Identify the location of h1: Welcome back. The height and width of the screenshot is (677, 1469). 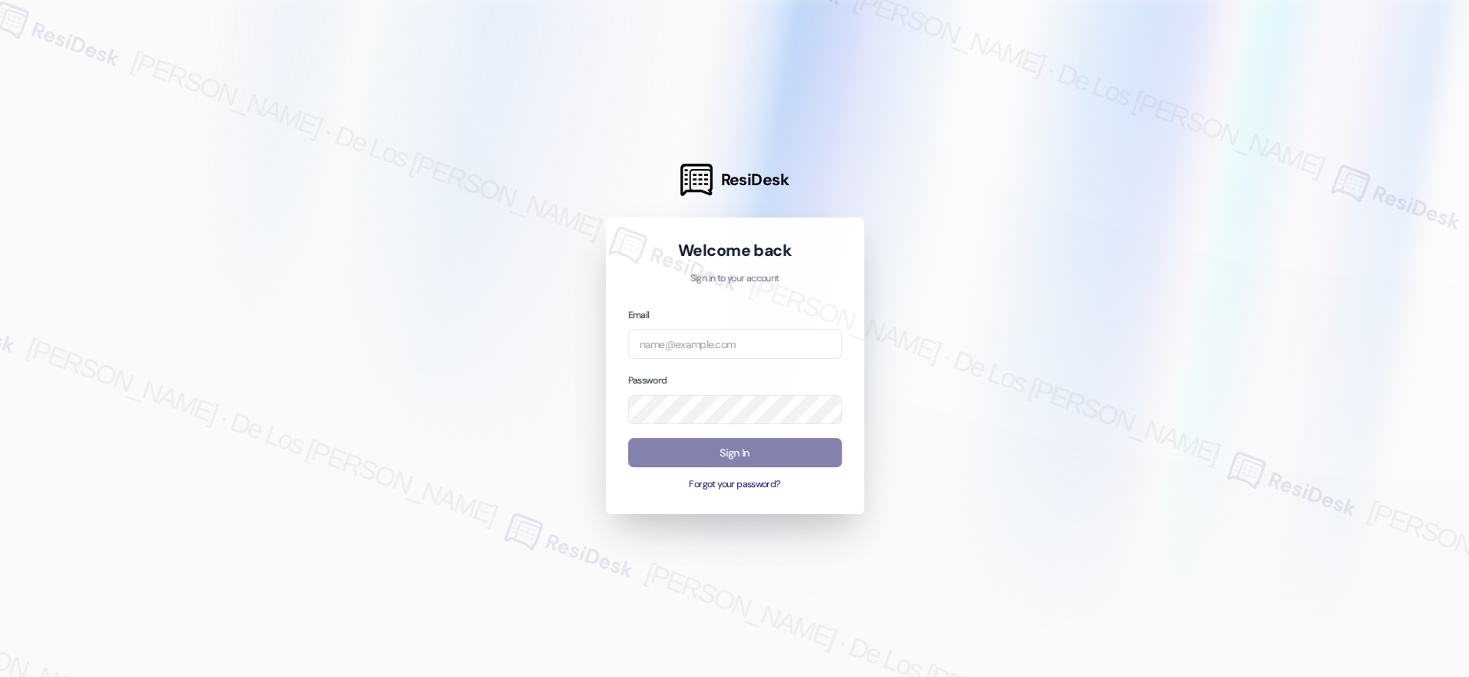
(735, 251).